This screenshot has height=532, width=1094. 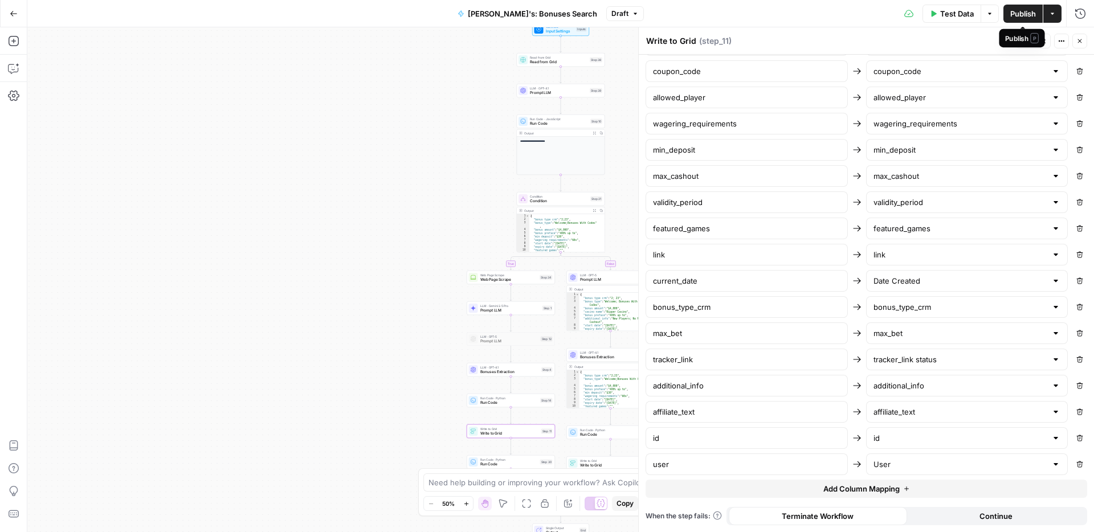 What do you see at coordinates (511, 370) in the screenshot?
I see `div: LLM · GPT-4.1Bonuses ExtractionStep 4` at bounding box center [511, 370].